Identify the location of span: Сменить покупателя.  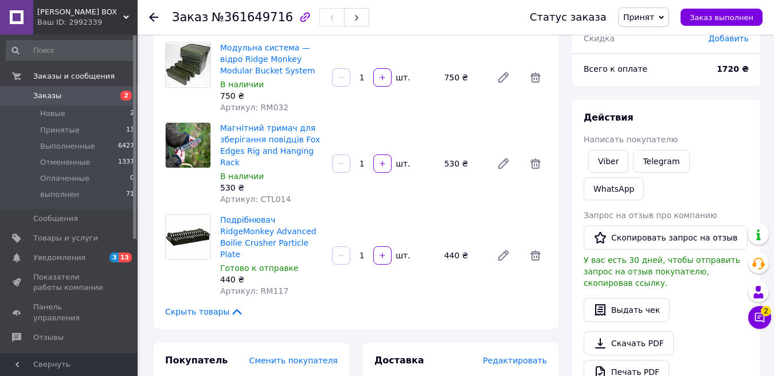
(294, 360).